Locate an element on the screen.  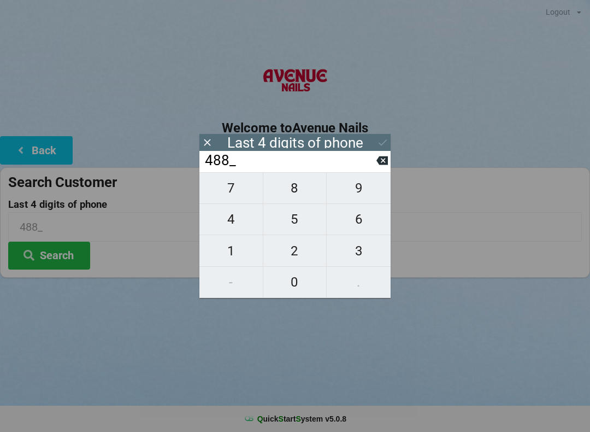
button: 0 is located at coordinates (295, 282).